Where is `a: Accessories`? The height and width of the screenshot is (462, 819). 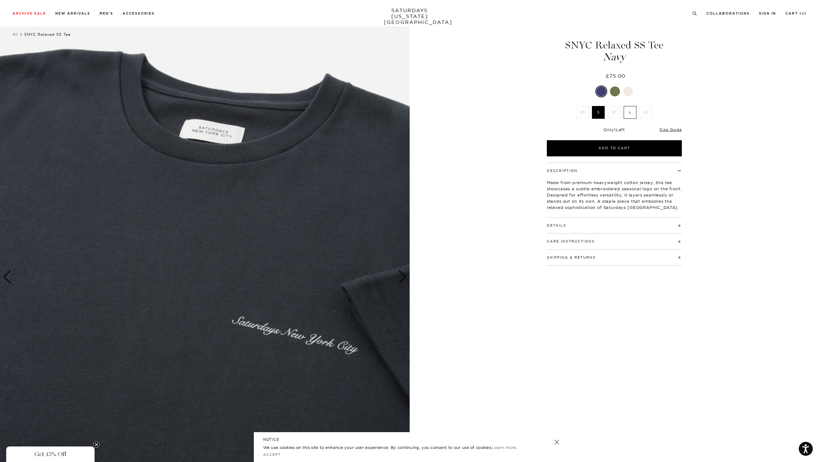 a: Accessories is located at coordinates (138, 13).